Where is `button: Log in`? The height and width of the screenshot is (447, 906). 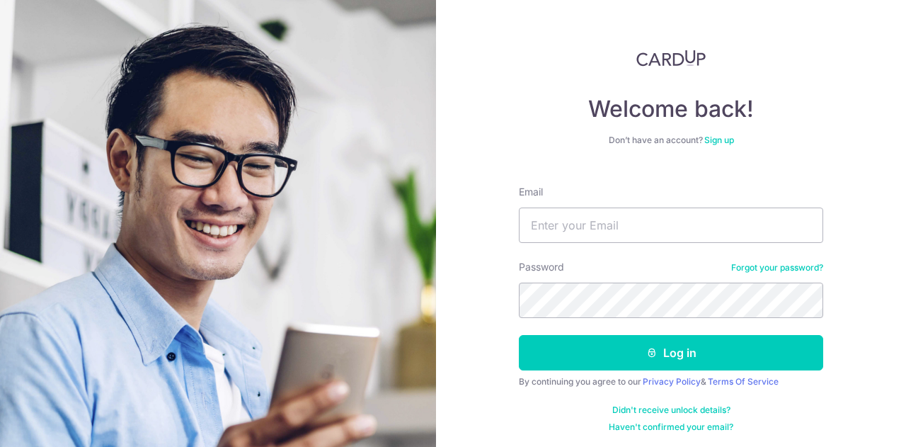 button: Log in is located at coordinates (671, 353).